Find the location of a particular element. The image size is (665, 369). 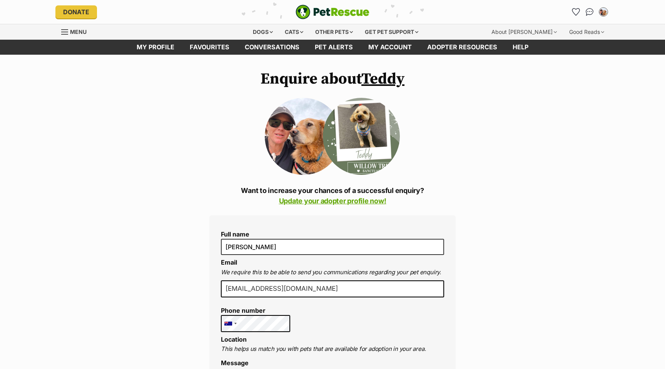

a: My profile is located at coordinates (155, 47).